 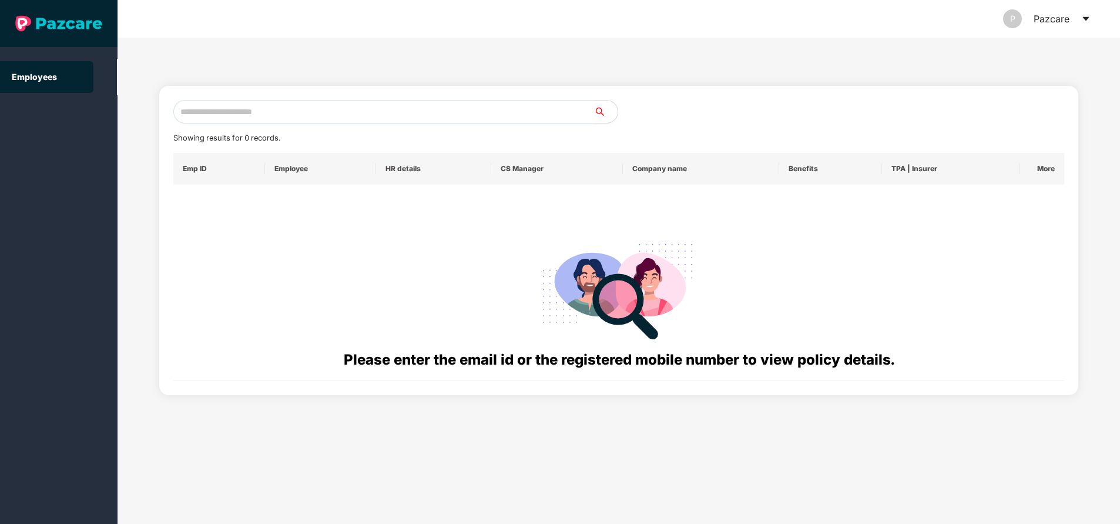 I want to click on th: Benefits, so click(x=831, y=169).